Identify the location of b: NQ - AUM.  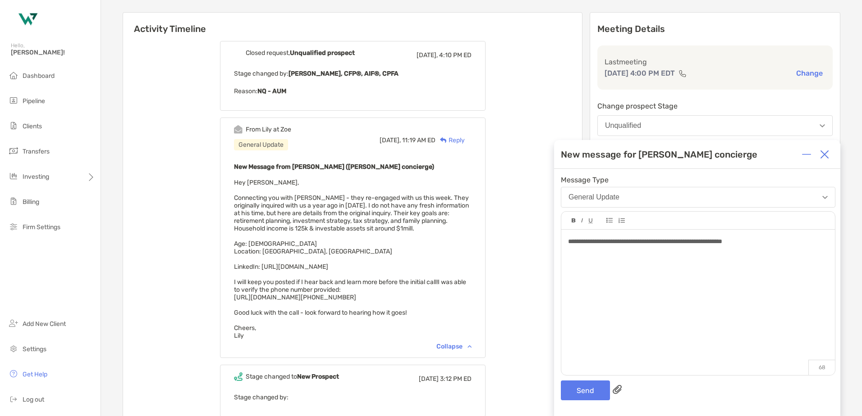
(272, 91).